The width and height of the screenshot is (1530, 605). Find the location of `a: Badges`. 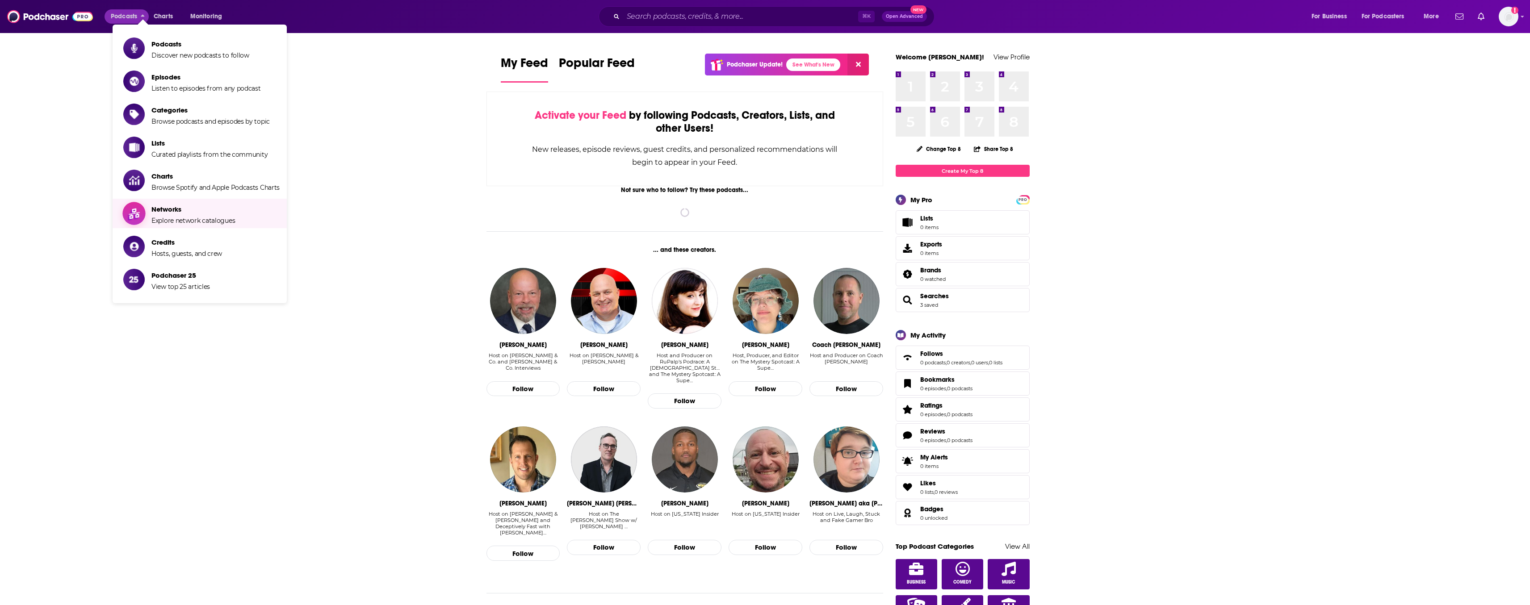

a: Badges is located at coordinates (908, 513).